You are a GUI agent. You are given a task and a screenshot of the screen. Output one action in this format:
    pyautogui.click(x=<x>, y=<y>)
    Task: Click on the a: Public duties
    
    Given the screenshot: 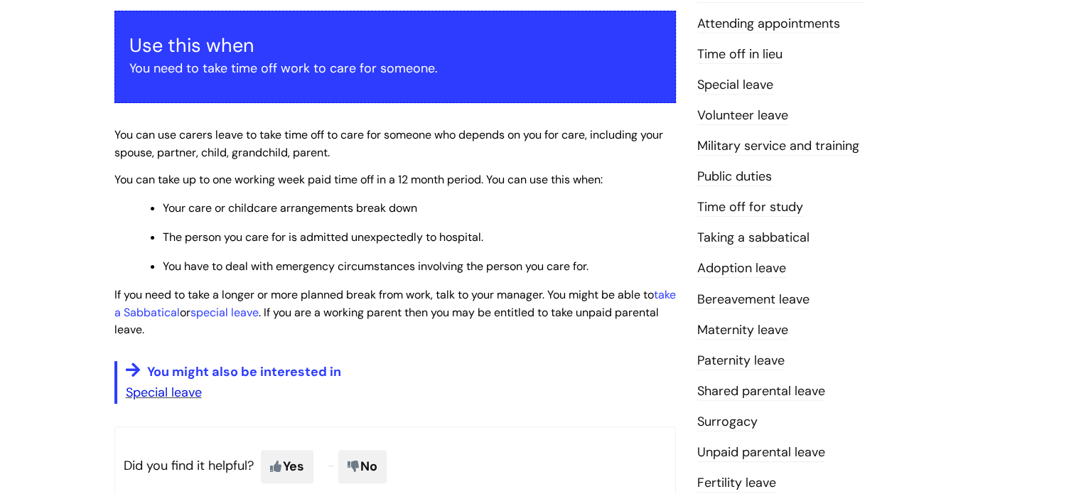 What is the action you would take?
    pyautogui.click(x=734, y=177)
    